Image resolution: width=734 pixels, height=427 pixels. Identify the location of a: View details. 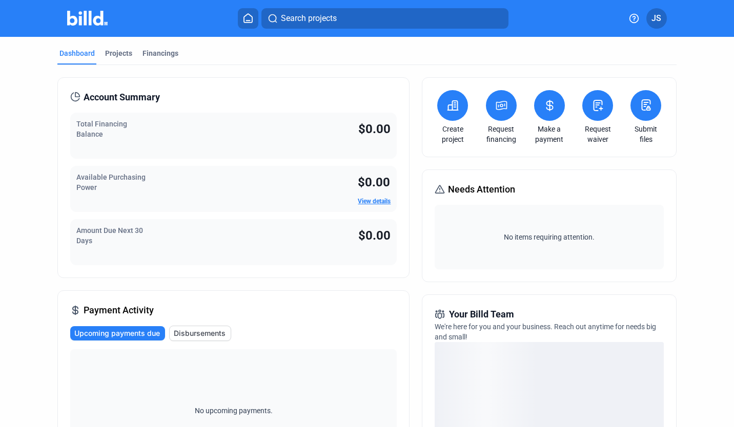
(374, 201).